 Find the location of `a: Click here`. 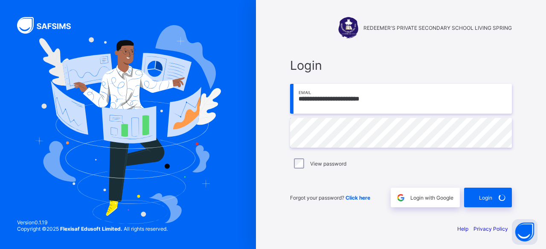

a: Click here is located at coordinates (358, 198).